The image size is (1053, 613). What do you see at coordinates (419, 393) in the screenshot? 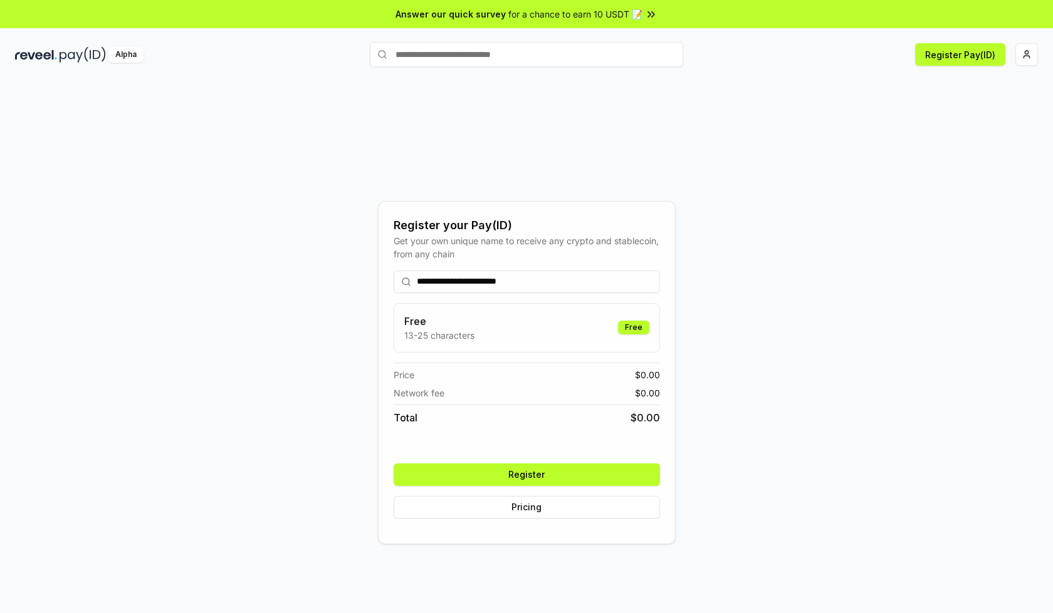
I see `span: Network fee` at bounding box center [419, 393].